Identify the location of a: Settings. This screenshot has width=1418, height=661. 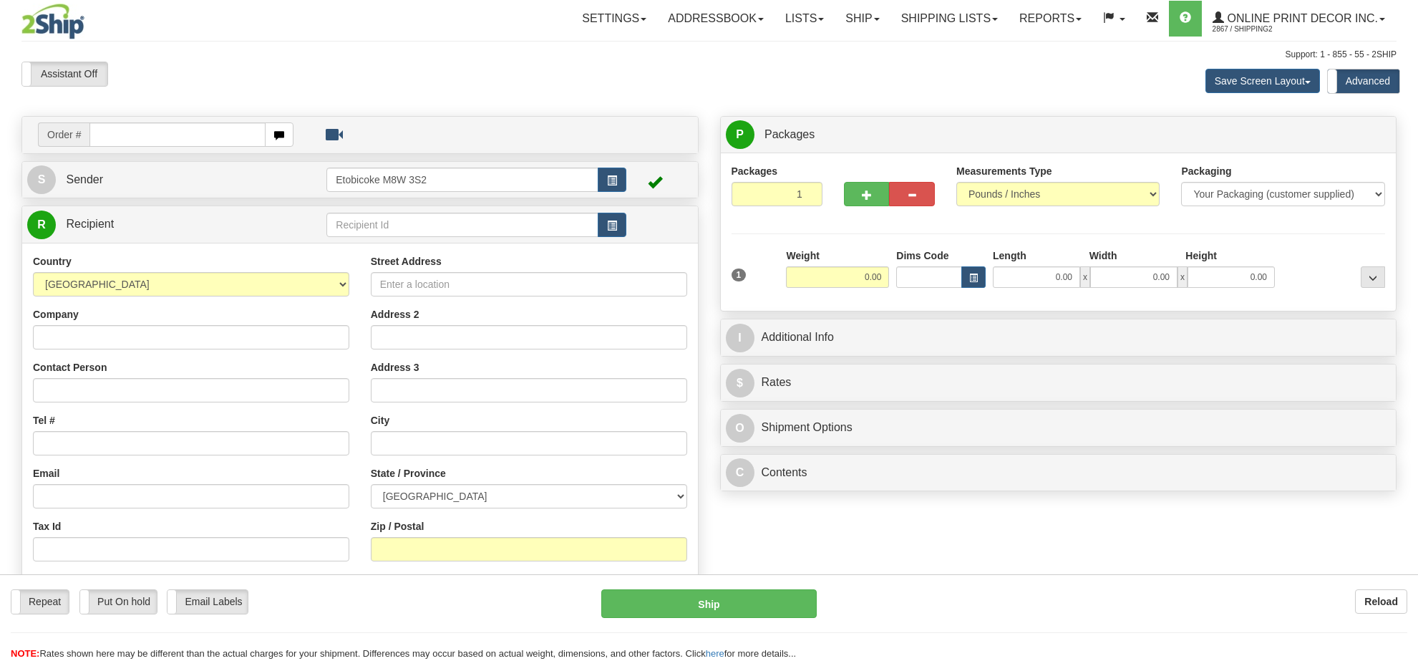
(614, 19).